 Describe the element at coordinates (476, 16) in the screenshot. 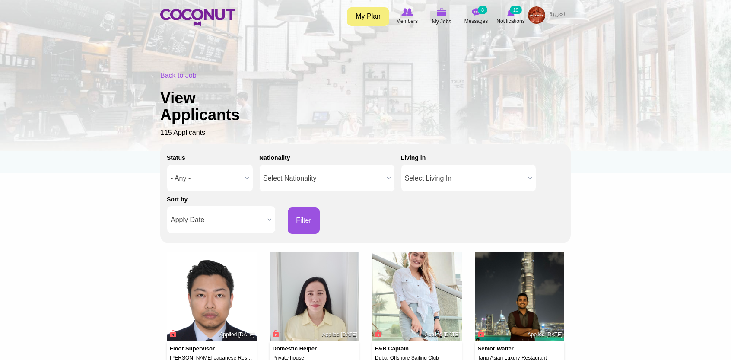

I see `a: Messages Messages 8` at that location.